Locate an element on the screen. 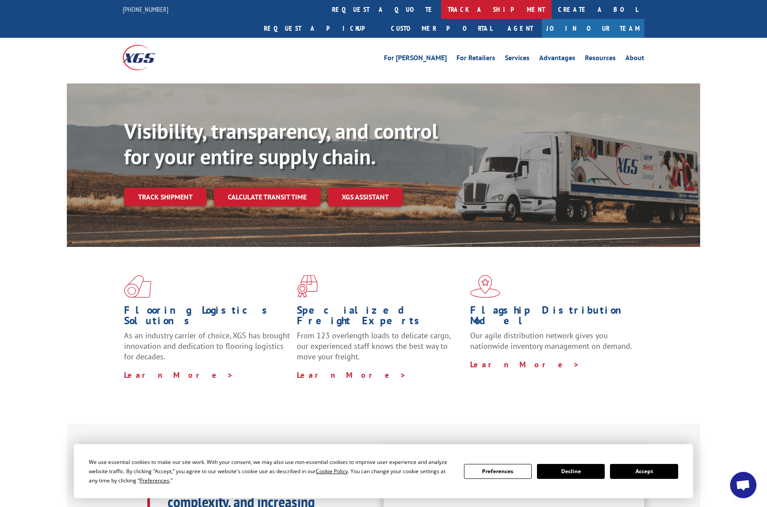  button: Decline is located at coordinates (571, 472).